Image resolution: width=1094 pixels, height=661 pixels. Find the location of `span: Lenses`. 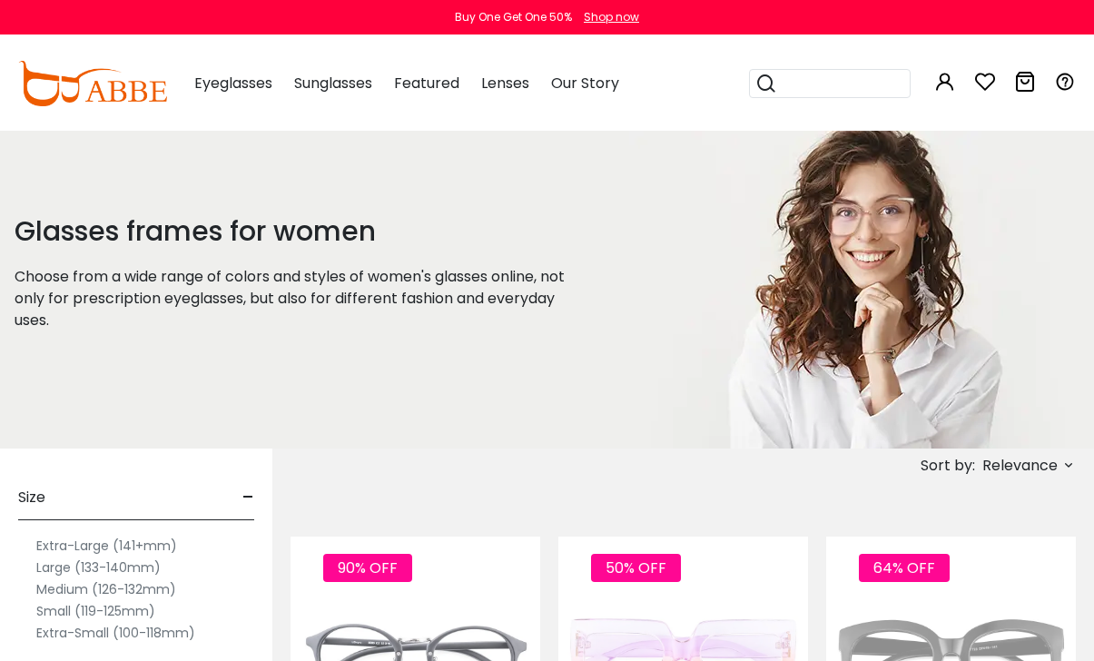

span: Lenses is located at coordinates (505, 83).